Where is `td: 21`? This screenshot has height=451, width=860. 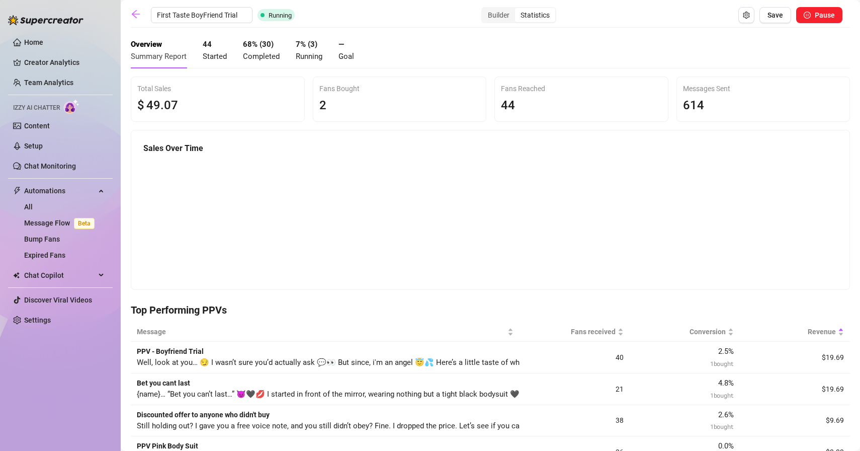
td: 21 is located at coordinates (574, 389).